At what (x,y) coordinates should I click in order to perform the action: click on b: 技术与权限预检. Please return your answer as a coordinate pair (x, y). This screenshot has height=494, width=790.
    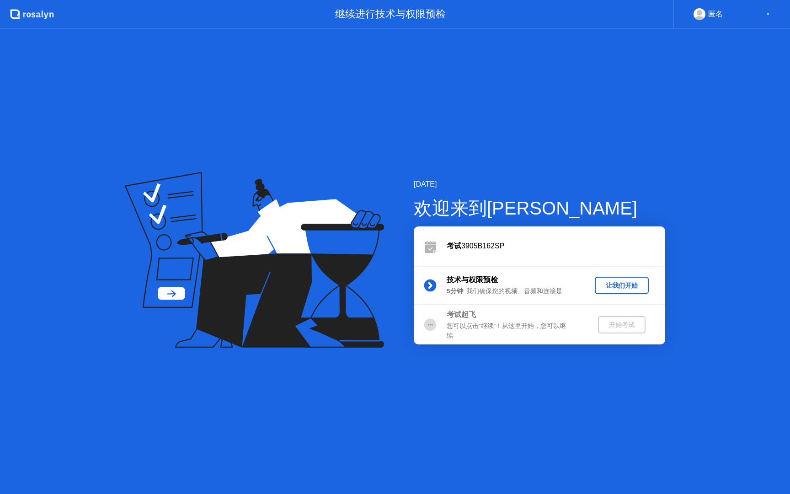
    Looking at the image, I should click on (472, 279).